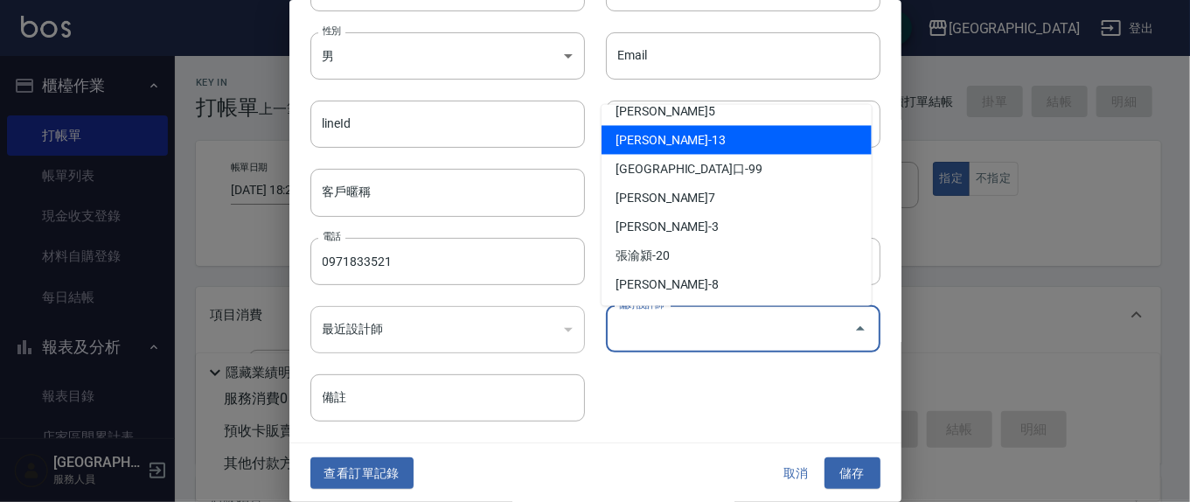 The width and height of the screenshot is (1190, 502). What do you see at coordinates (796, 473) in the screenshot?
I see `button: 取消` at bounding box center [796, 473].